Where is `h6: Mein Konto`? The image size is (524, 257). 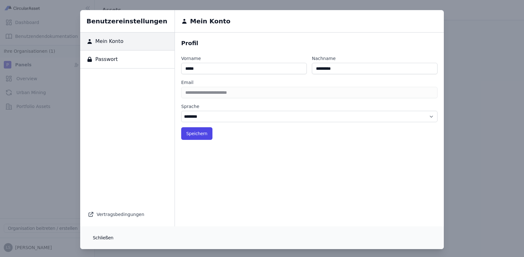 h6: Mein Konto is located at coordinates (209, 21).